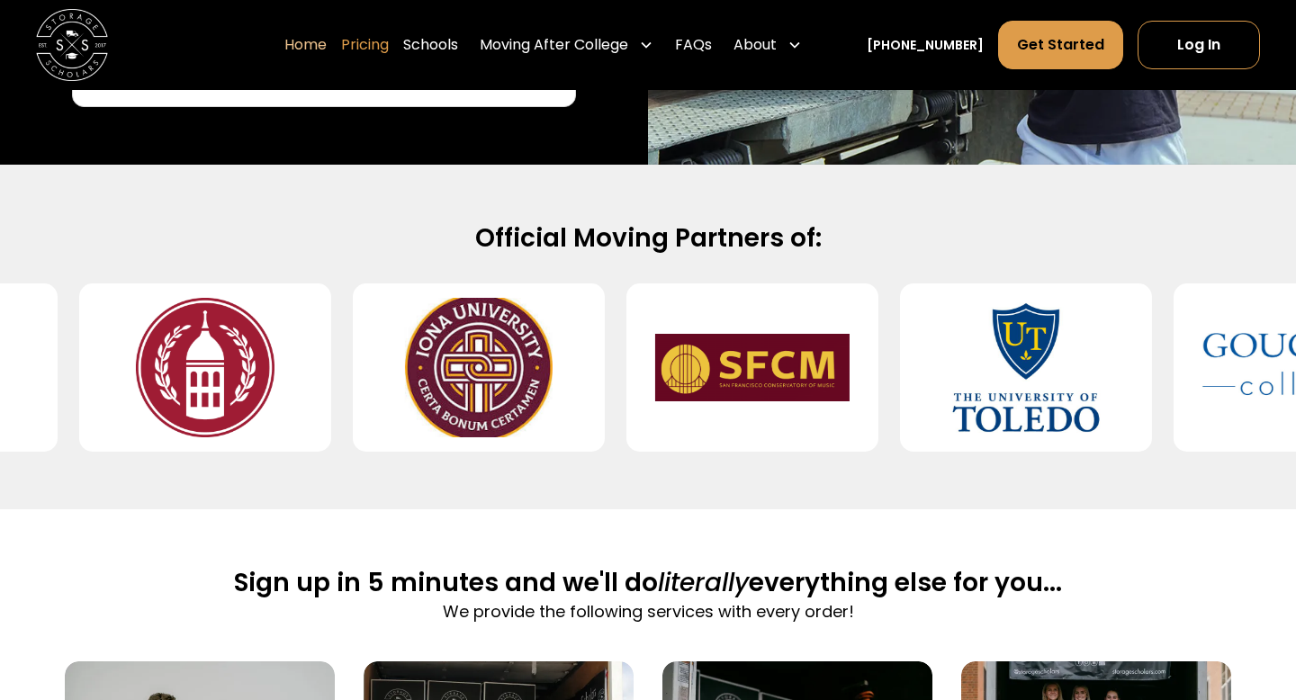 The height and width of the screenshot is (700, 1296). What do you see at coordinates (1060, 45) in the screenshot?
I see `a: Get Started` at bounding box center [1060, 45].